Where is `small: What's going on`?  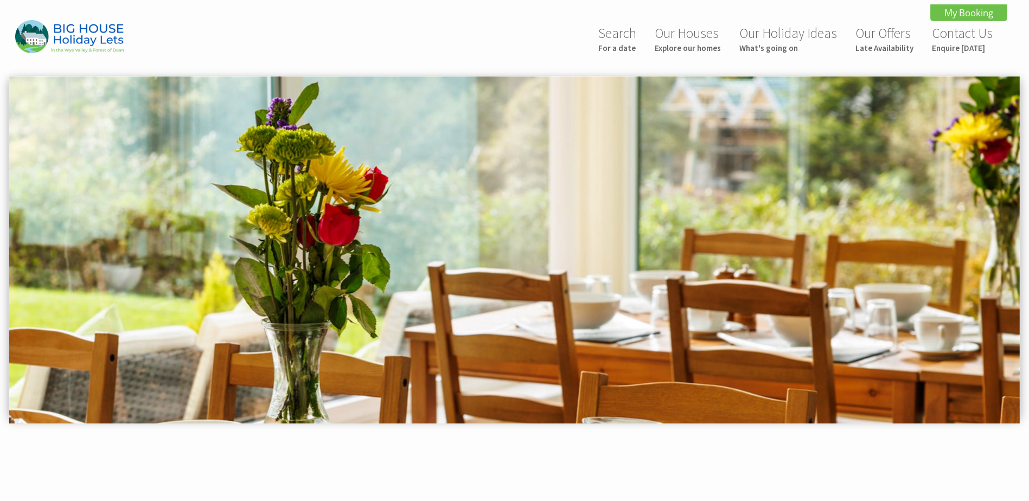 small: What's going on is located at coordinates (788, 48).